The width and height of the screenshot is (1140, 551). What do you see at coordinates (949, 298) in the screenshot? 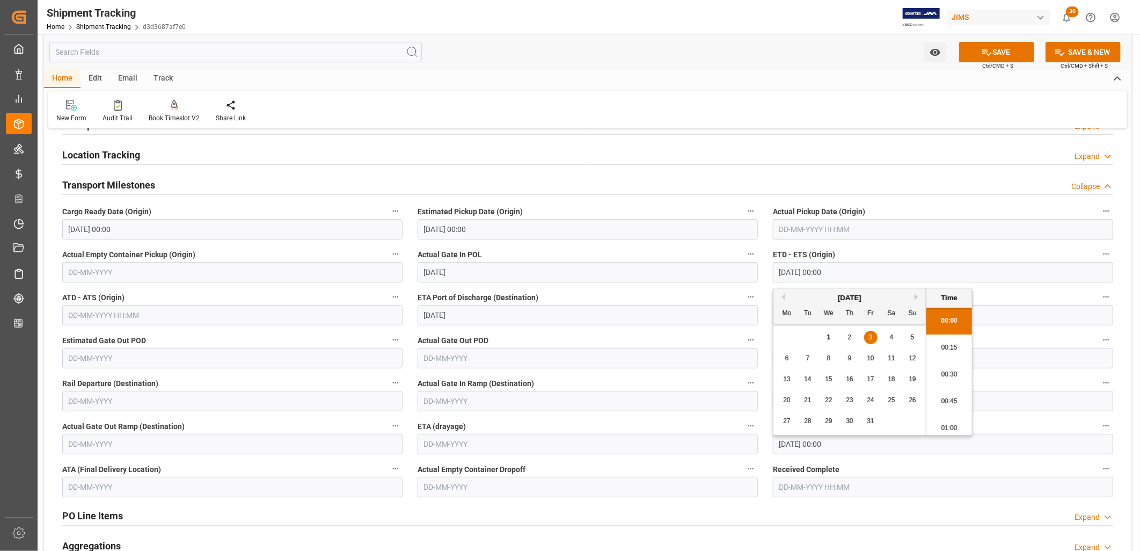
I see `div: Time` at bounding box center [949, 298].